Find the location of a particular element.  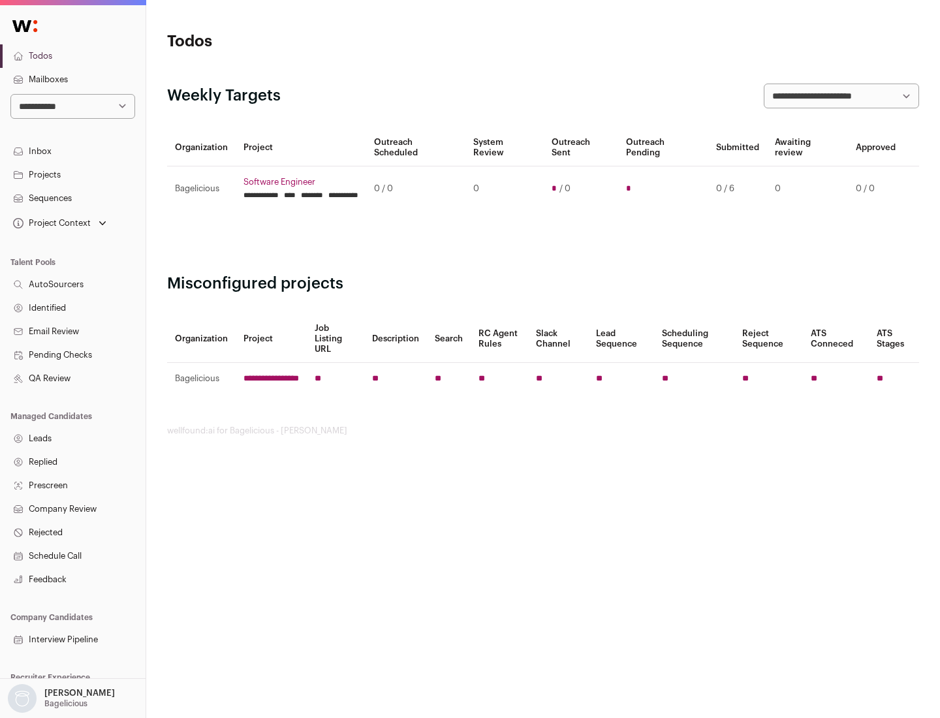

th: Awaiting review is located at coordinates (808, 148).